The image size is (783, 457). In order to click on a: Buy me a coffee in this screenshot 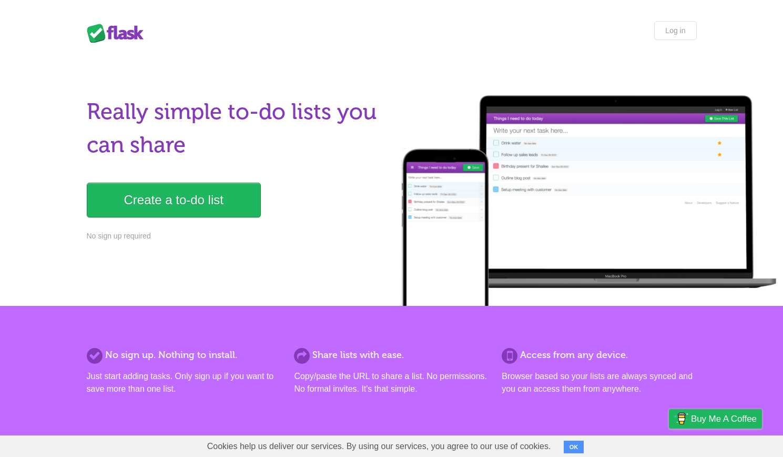, I will do `click(715, 418)`.